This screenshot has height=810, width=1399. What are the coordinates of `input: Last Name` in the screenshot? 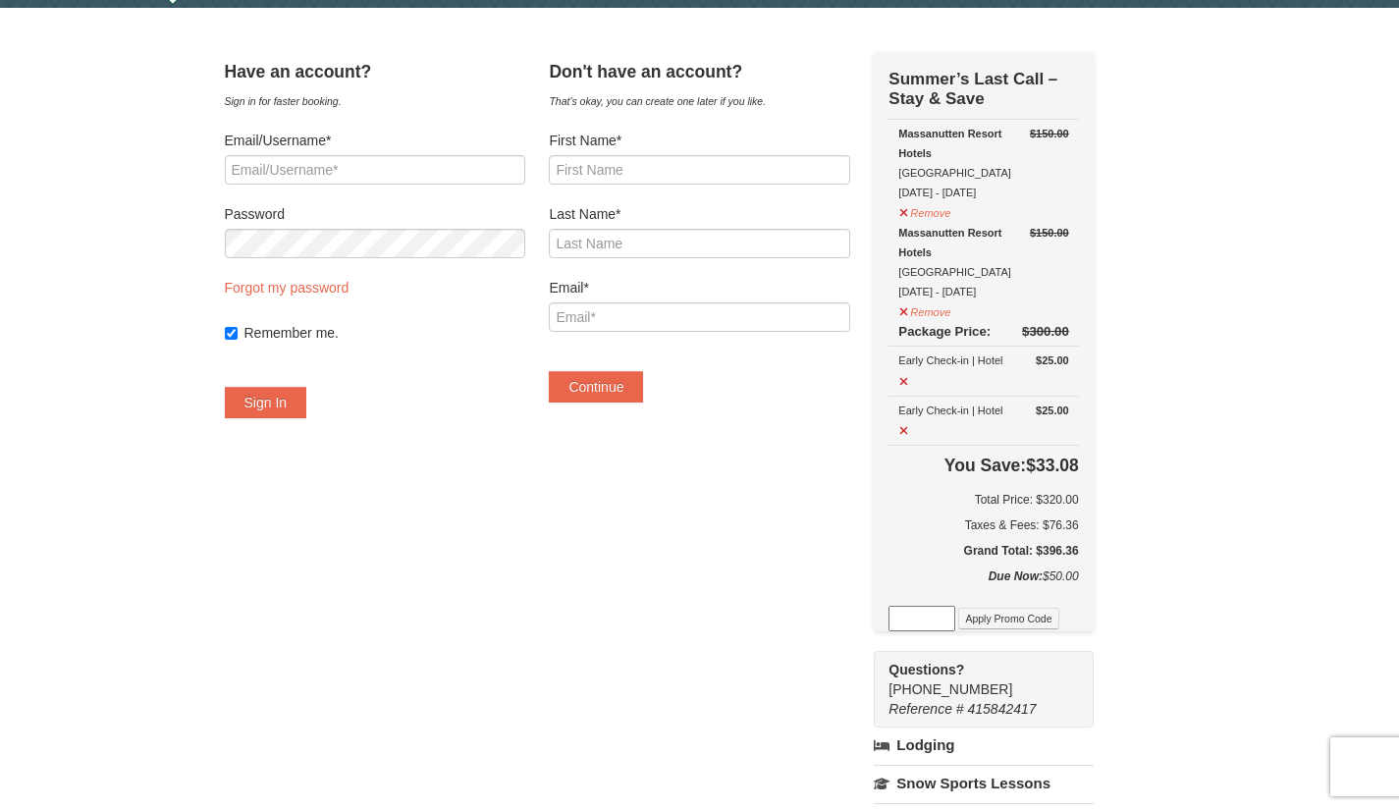 It's located at (699, 243).